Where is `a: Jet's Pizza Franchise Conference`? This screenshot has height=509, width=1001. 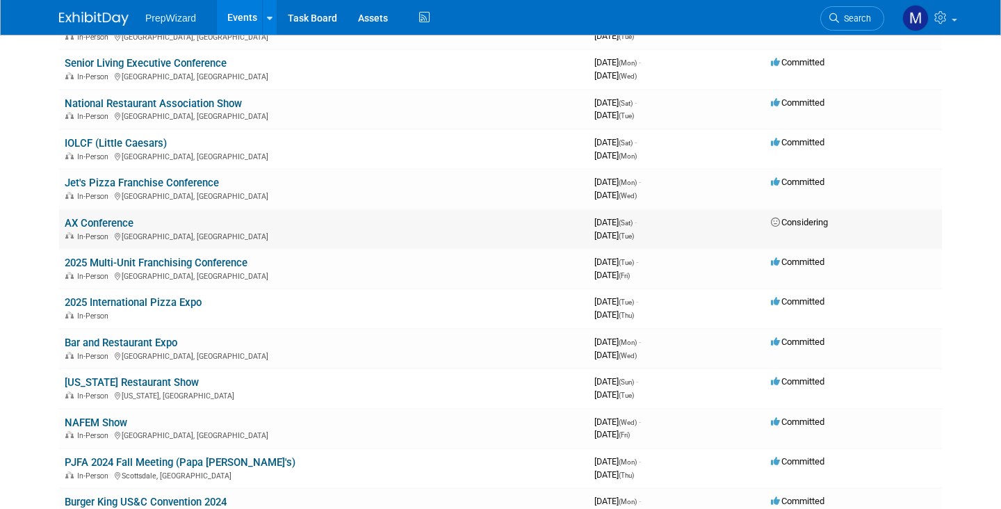
a: Jet's Pizza Franchise Conference is located at coordinates (142, 183).